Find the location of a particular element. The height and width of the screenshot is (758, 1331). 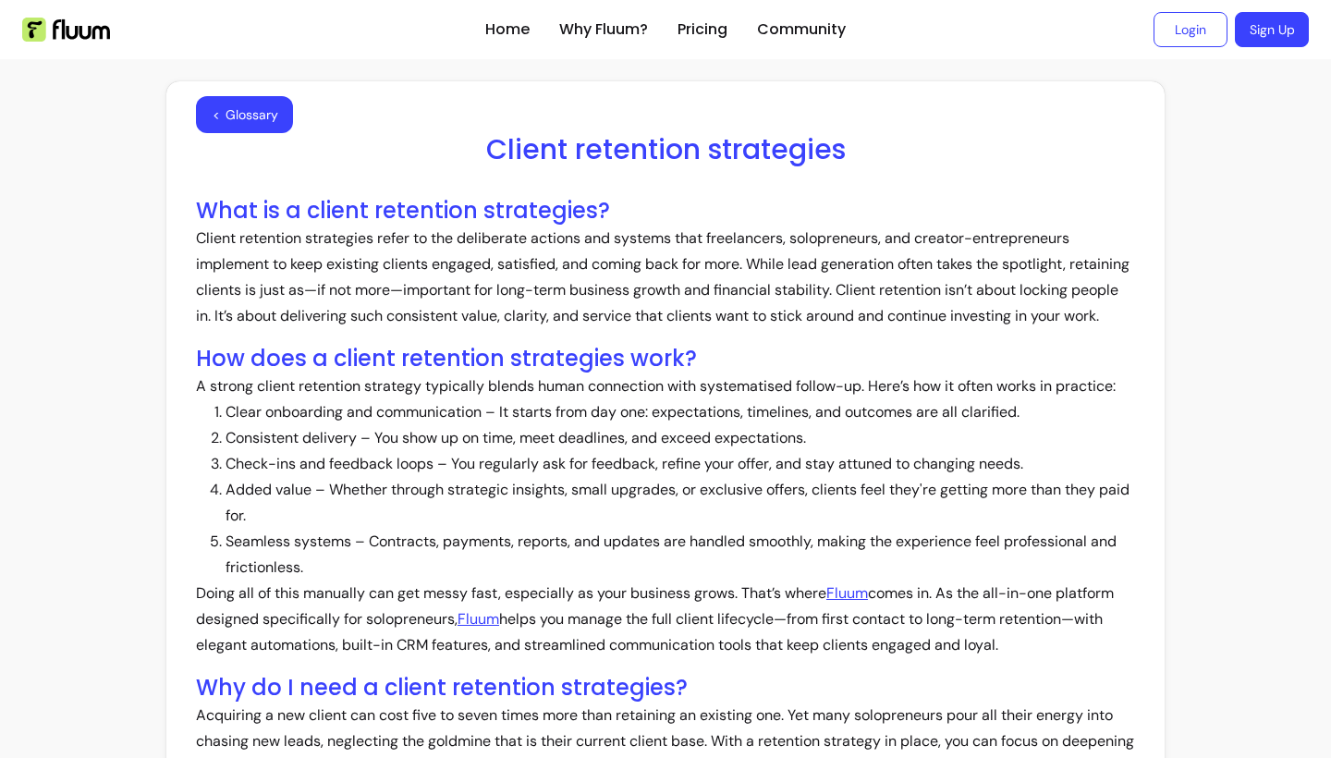

li: Consistent delivery – You show up on time, meet deadlines, and exceed expectations. is located at coordinates (680, 438).